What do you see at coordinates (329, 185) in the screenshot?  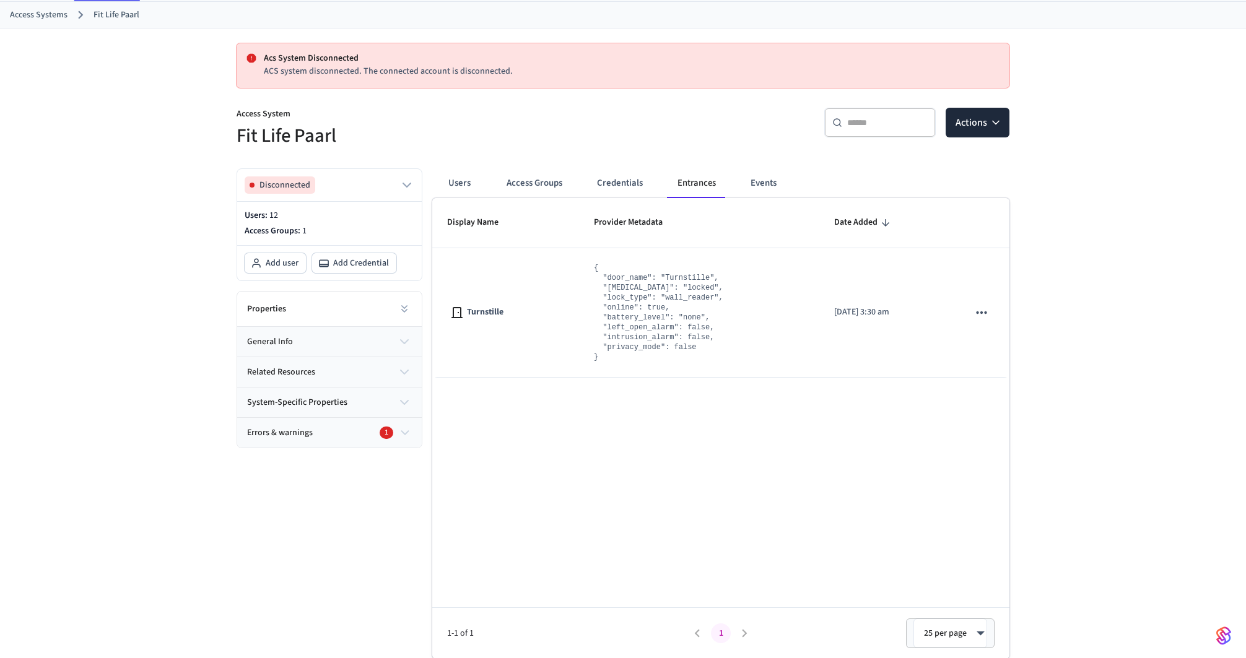 I see `button: Disconnected` at bounding box center [329, 185].